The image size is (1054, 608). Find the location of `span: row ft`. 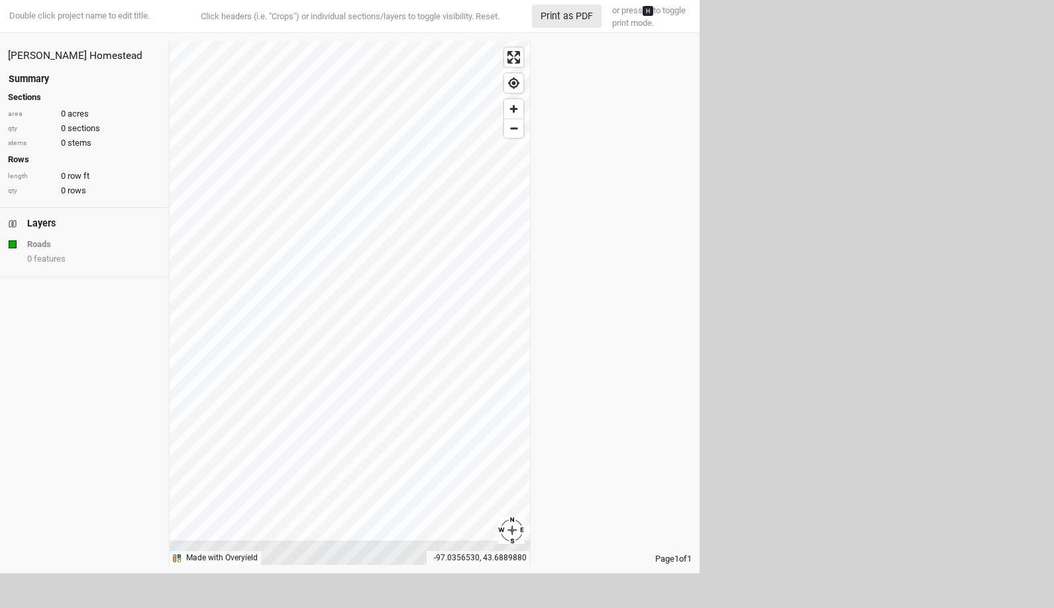

span: row ft is located at coordinates (78, 176).